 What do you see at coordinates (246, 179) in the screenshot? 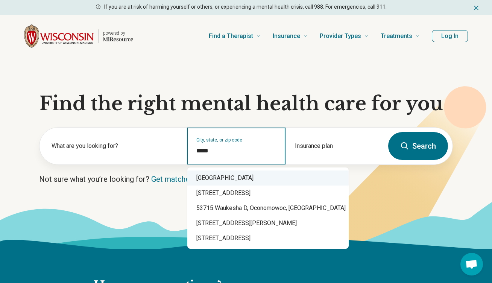
I see `p: Not sure what you’re looking for?` at bounding box center [246, 179].